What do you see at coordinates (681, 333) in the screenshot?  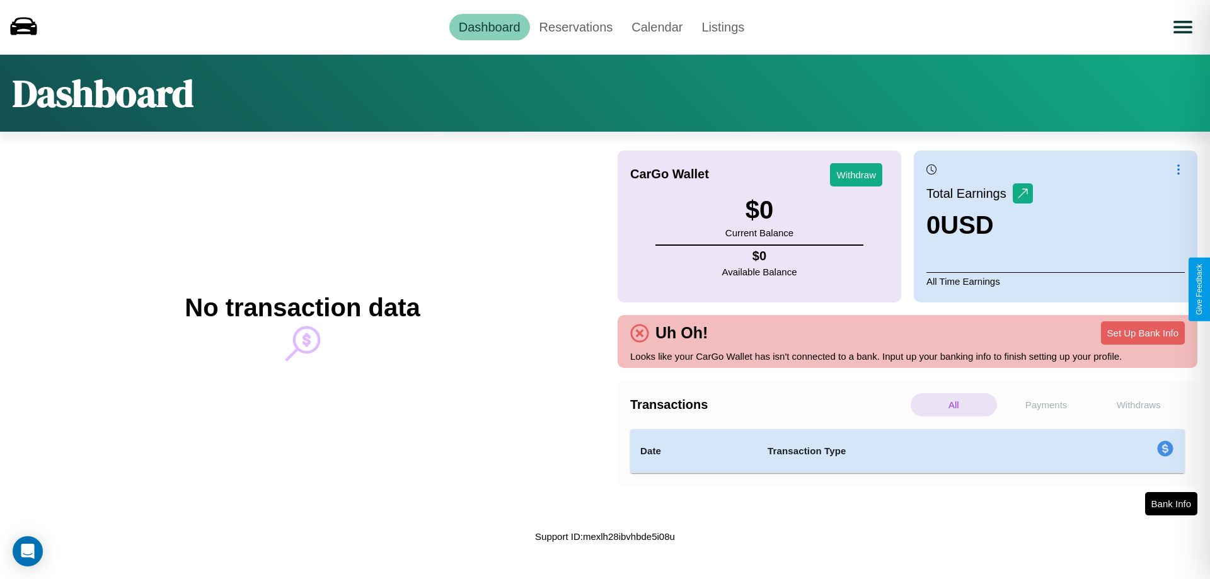 I see `h4: Uh Oh!` at bounding box center [681, 333].